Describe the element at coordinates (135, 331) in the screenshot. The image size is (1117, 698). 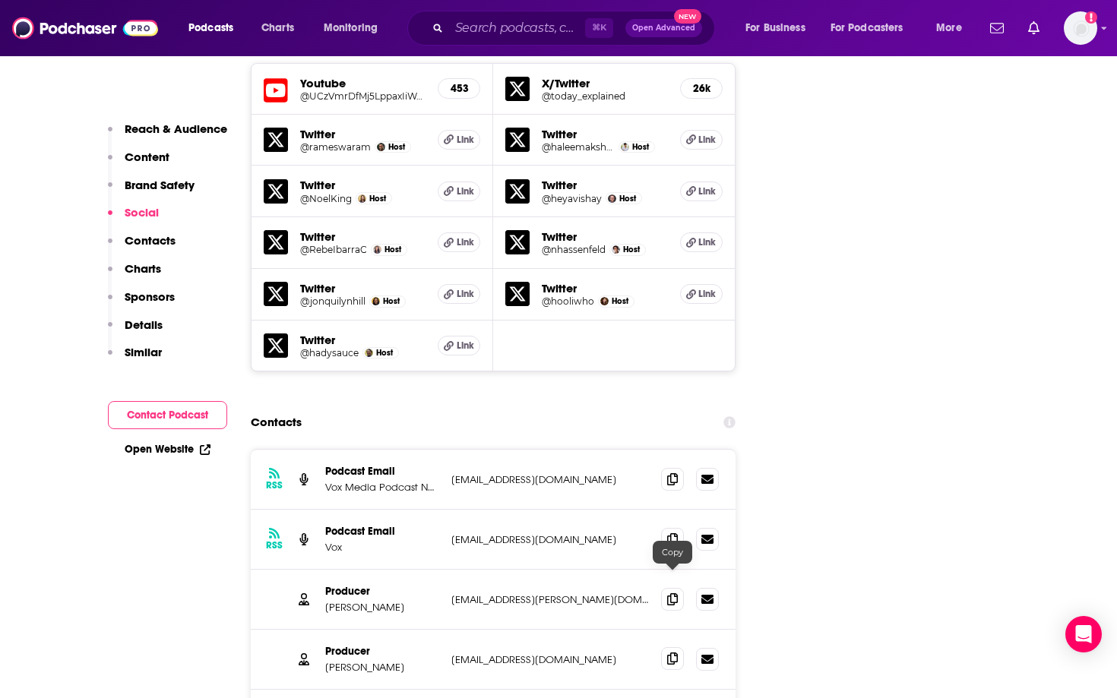
I see `button: Details` at that location.